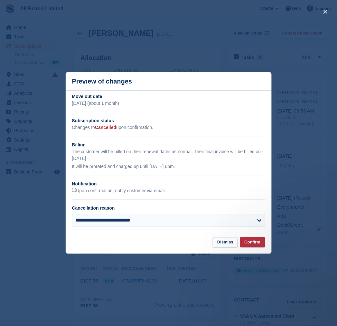 The image size is (337, 326). What do you see at coordinates (106, 127) in the screenshot?
I see `span: Cancelled` at bounding box center [106, 127].